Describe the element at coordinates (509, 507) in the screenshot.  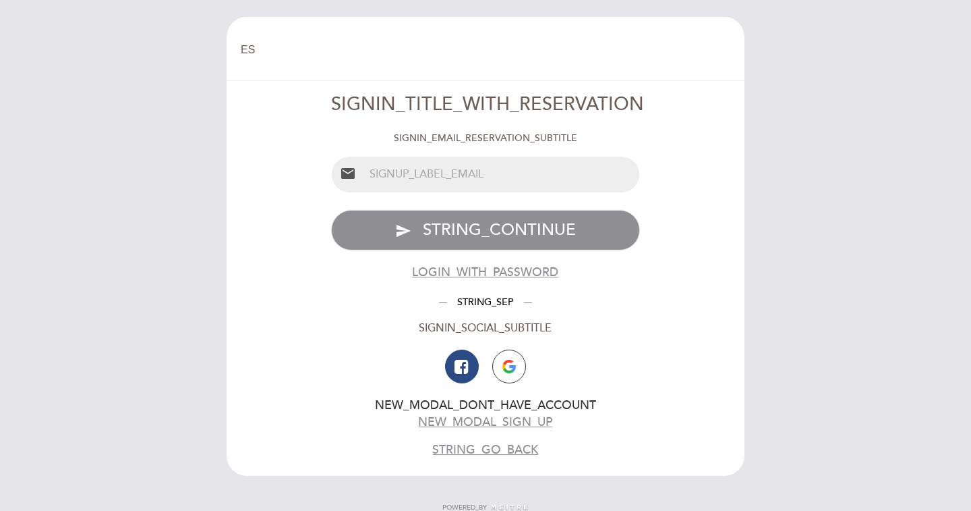
I see `img: MEITRE` at that location.